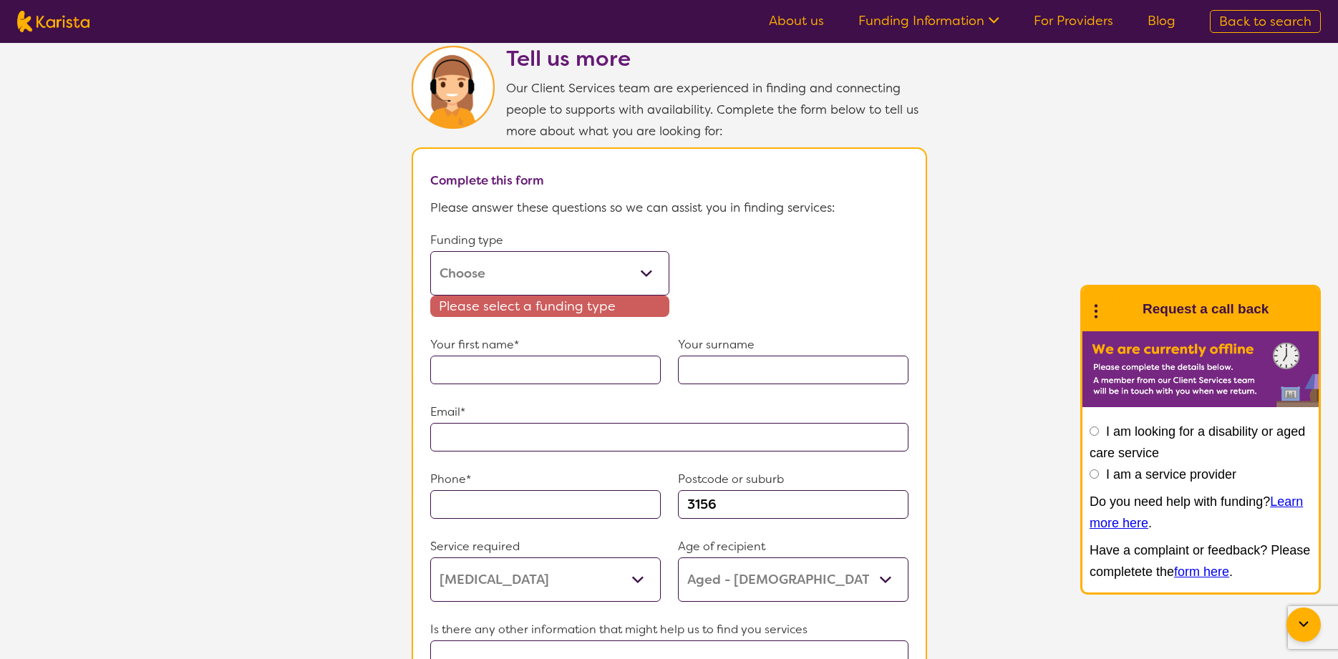 The height and width of the screenshot is (659, 1338). What do you see at coordinates (1073, 21) in the screenshot?
I see `a: For Providers` at bounding box center [1073, 21].